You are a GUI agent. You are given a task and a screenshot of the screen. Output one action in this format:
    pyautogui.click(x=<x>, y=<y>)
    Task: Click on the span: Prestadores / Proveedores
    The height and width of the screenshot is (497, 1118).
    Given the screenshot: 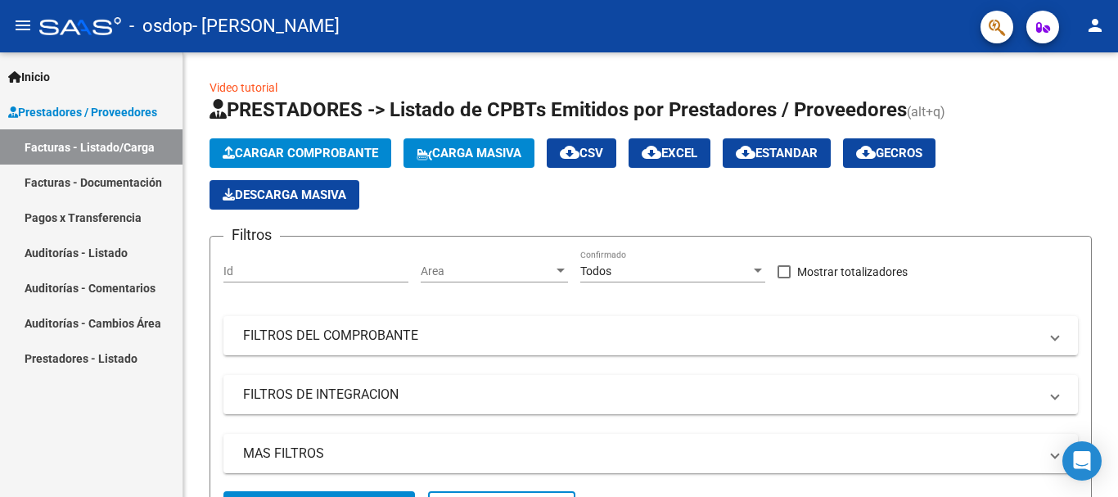 What is the action you would take?
    pyautogui.click(x=83, y=112)
    